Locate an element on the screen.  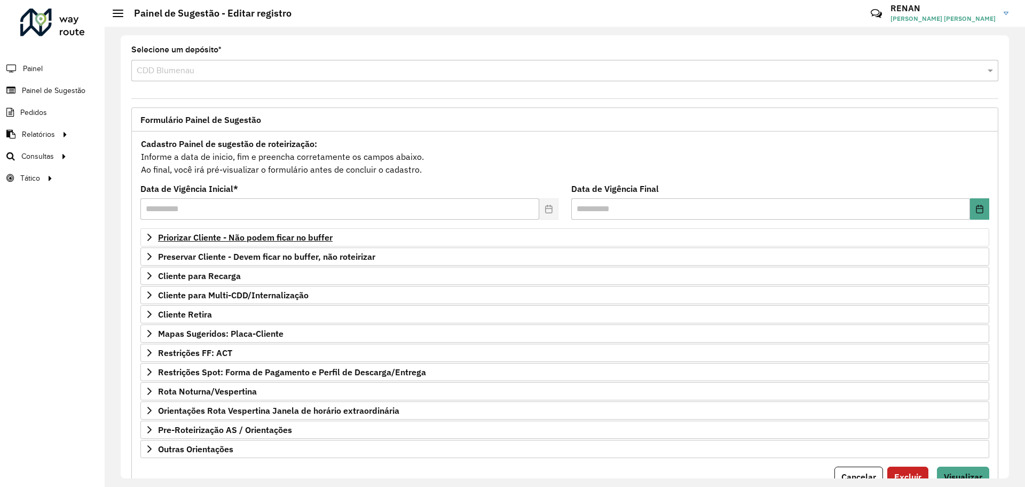
span: Priorizar Cliente - Não podem ficar no buffer is located at coordinates (245, 237).